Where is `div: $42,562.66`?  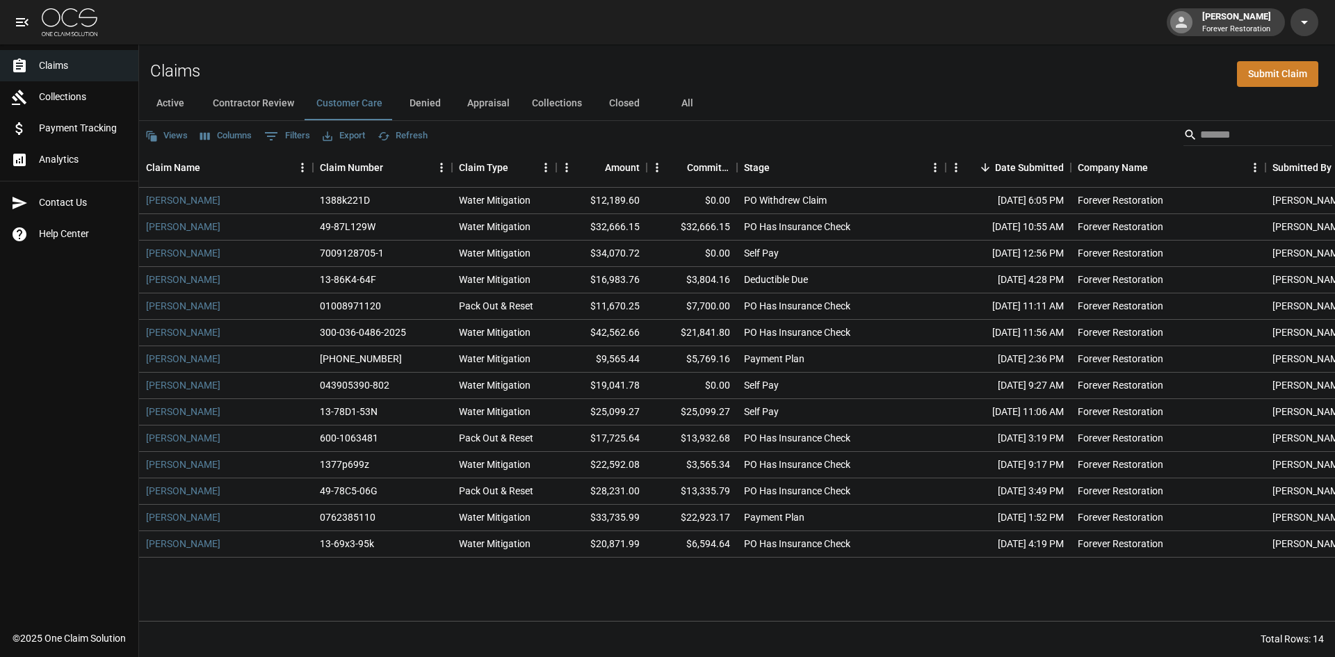 div: $42,562.66 is located at coordinates (602, 333).